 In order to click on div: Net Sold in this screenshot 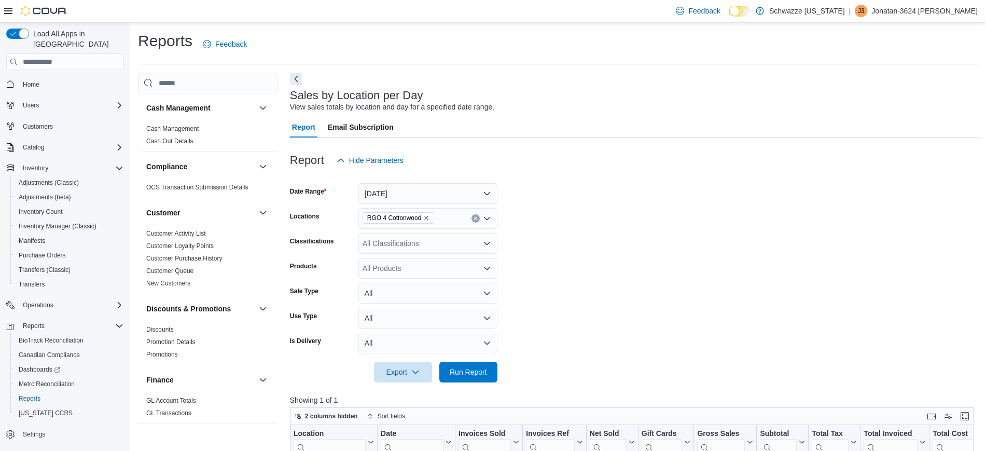, I will do `click(608, 434)`.